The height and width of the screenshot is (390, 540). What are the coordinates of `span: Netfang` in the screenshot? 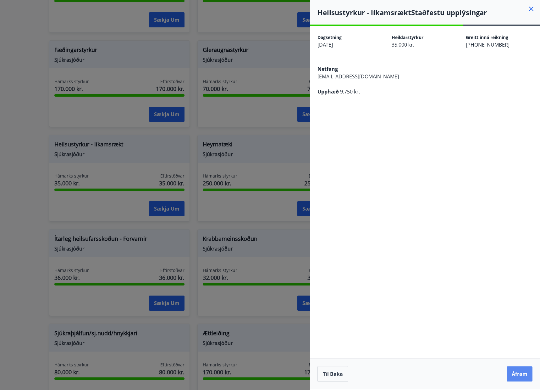 It's located at (328, 69).